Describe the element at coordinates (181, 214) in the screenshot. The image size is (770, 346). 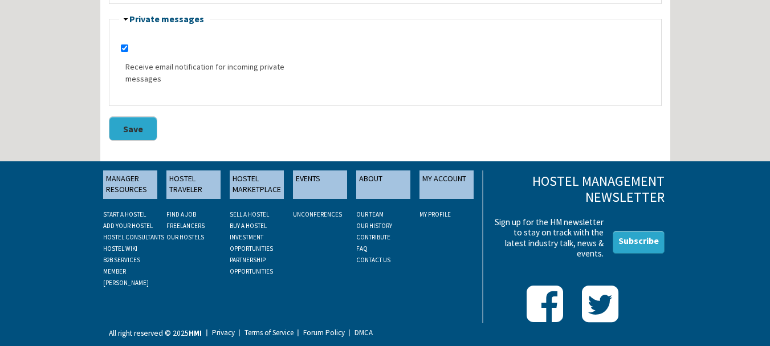
I see `a: FIND A JOB` at that location.